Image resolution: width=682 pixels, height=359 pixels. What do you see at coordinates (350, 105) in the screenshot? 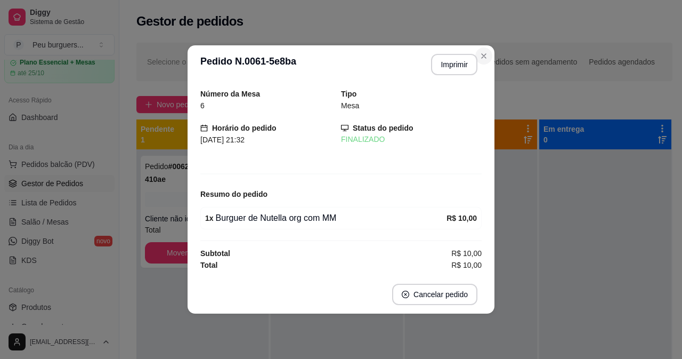
I see `span: Mesa` at bounding box center [350, 105].